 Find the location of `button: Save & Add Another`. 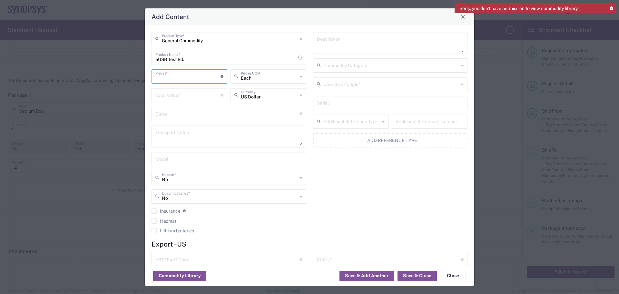

button: Save & Add Another is located at coordinates (367, 276).